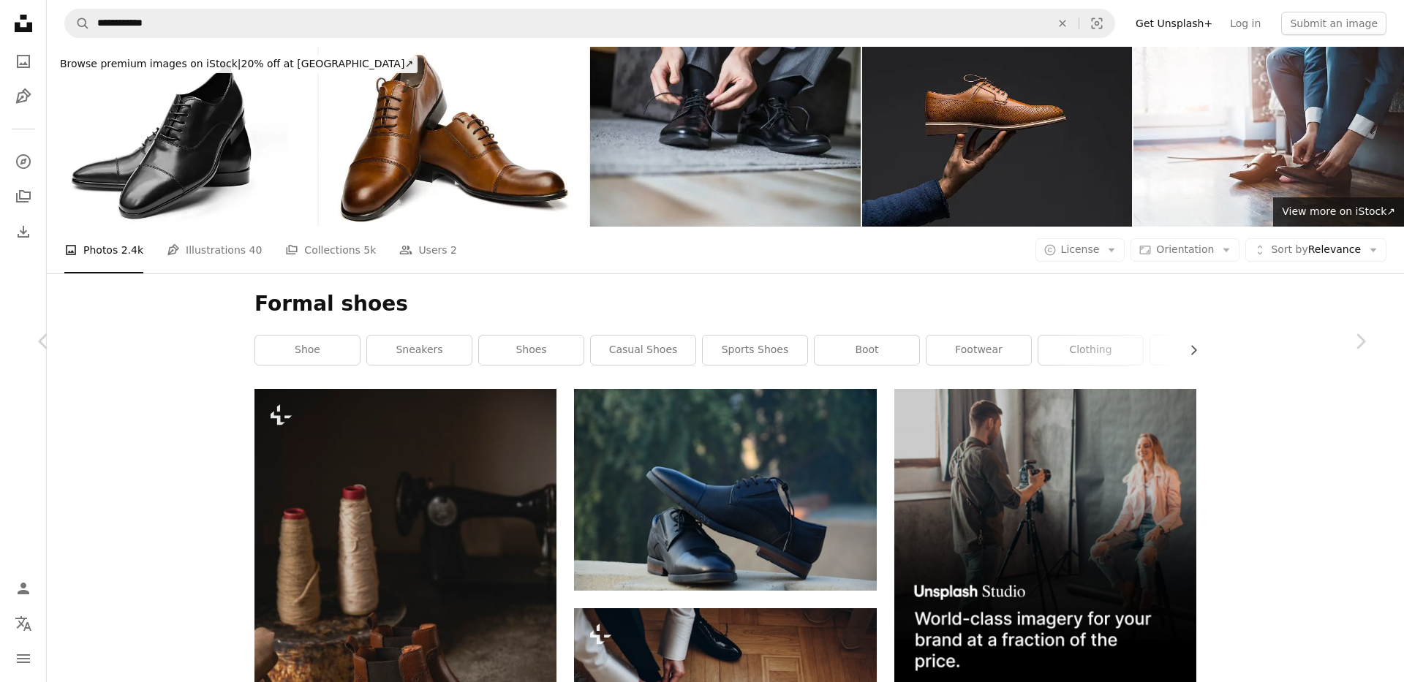  I want to click on img: Men's Brown Shoes, so click(454, 137).